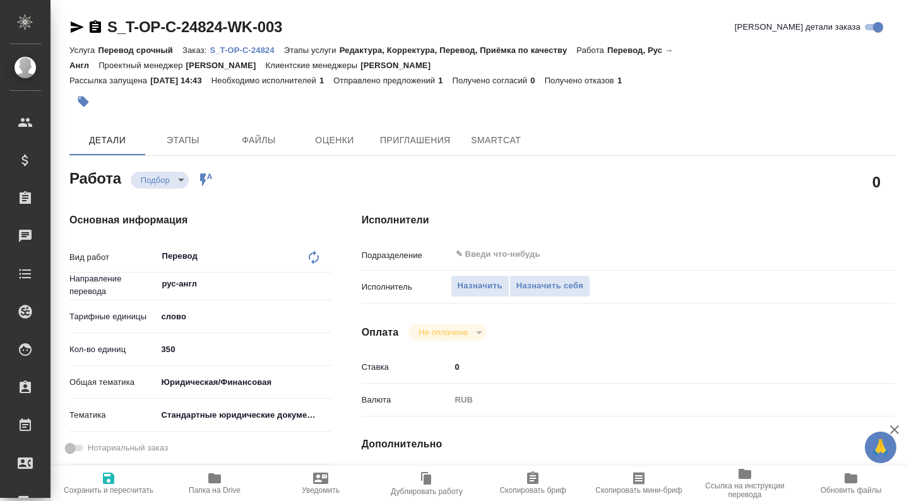 This screenshot has width=909, height=501. Describe the element at coordinates (183, 140) in the screenshot. I see `span: Этапы` at that location.